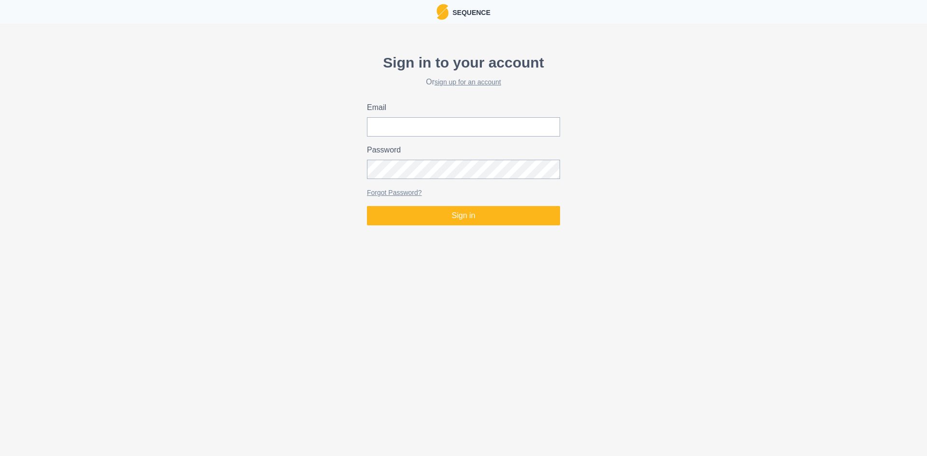  I want to click on p: Sign in to your account, so click(463, 62).